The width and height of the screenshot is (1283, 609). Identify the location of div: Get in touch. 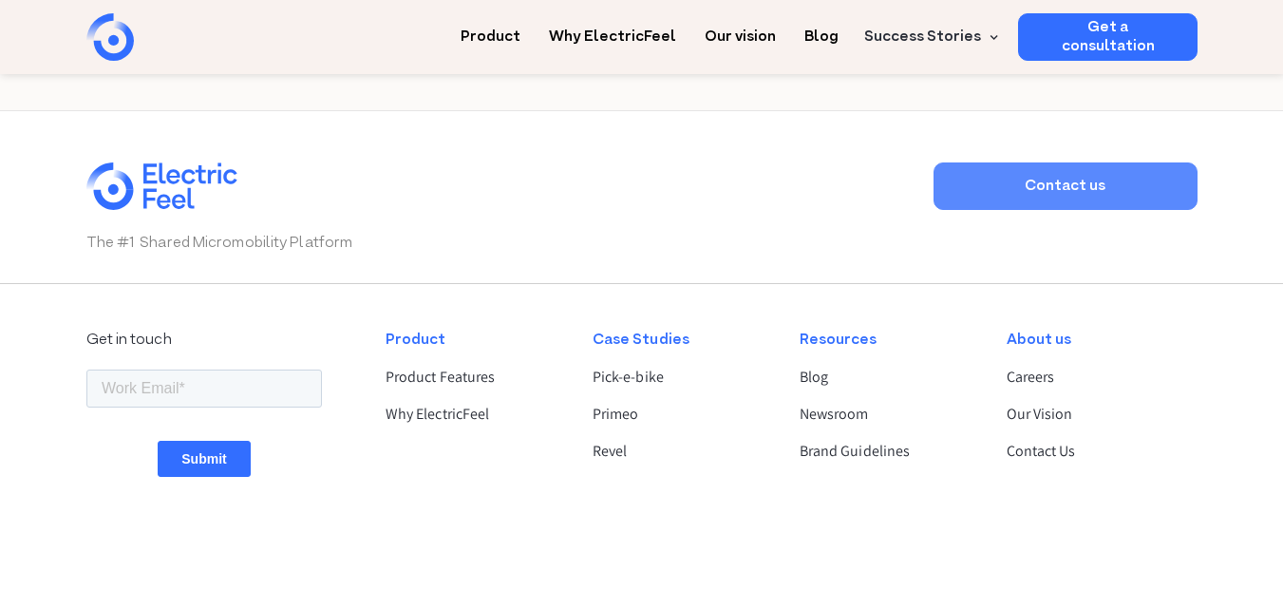
(204, 340).